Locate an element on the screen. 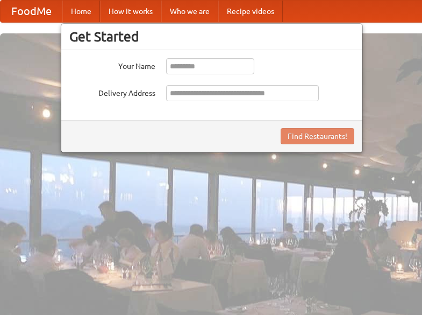 The image size is (422, 315). a: Home is located at coordinates (81, 11).